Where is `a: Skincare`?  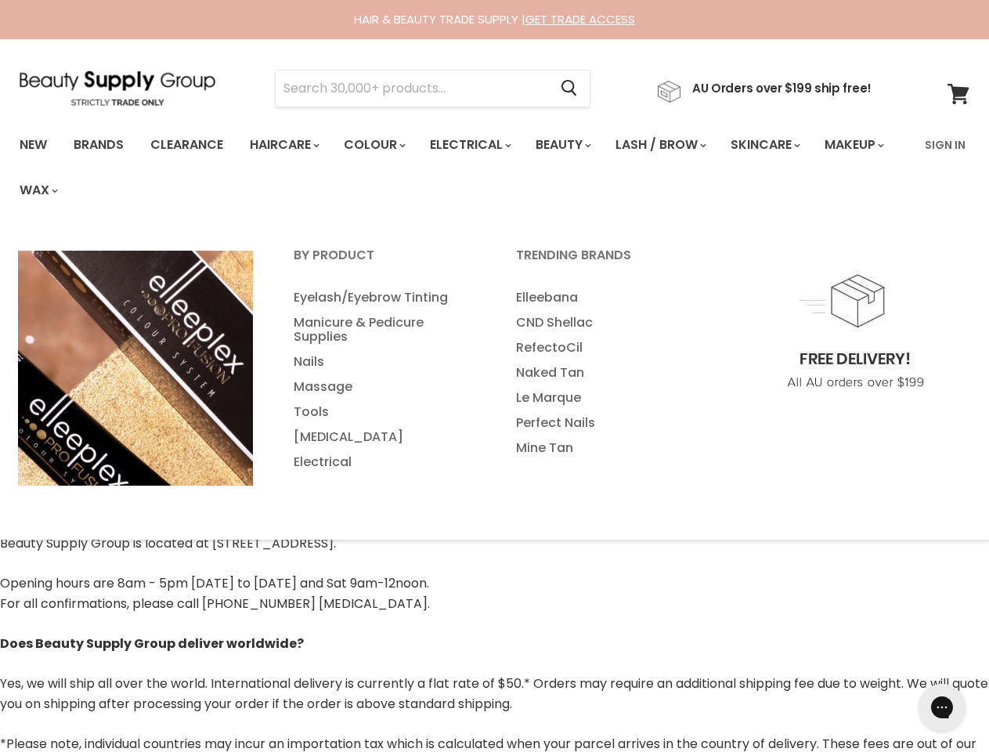 a: Skincare is located at coordinates (765, 145).